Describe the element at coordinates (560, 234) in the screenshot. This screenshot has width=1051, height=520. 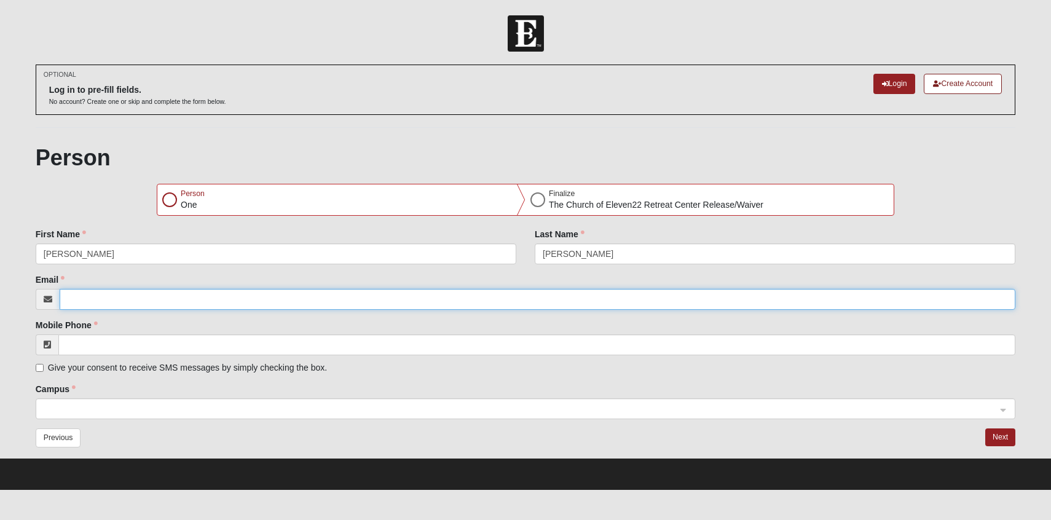
I see `label: Last Name` at that location.